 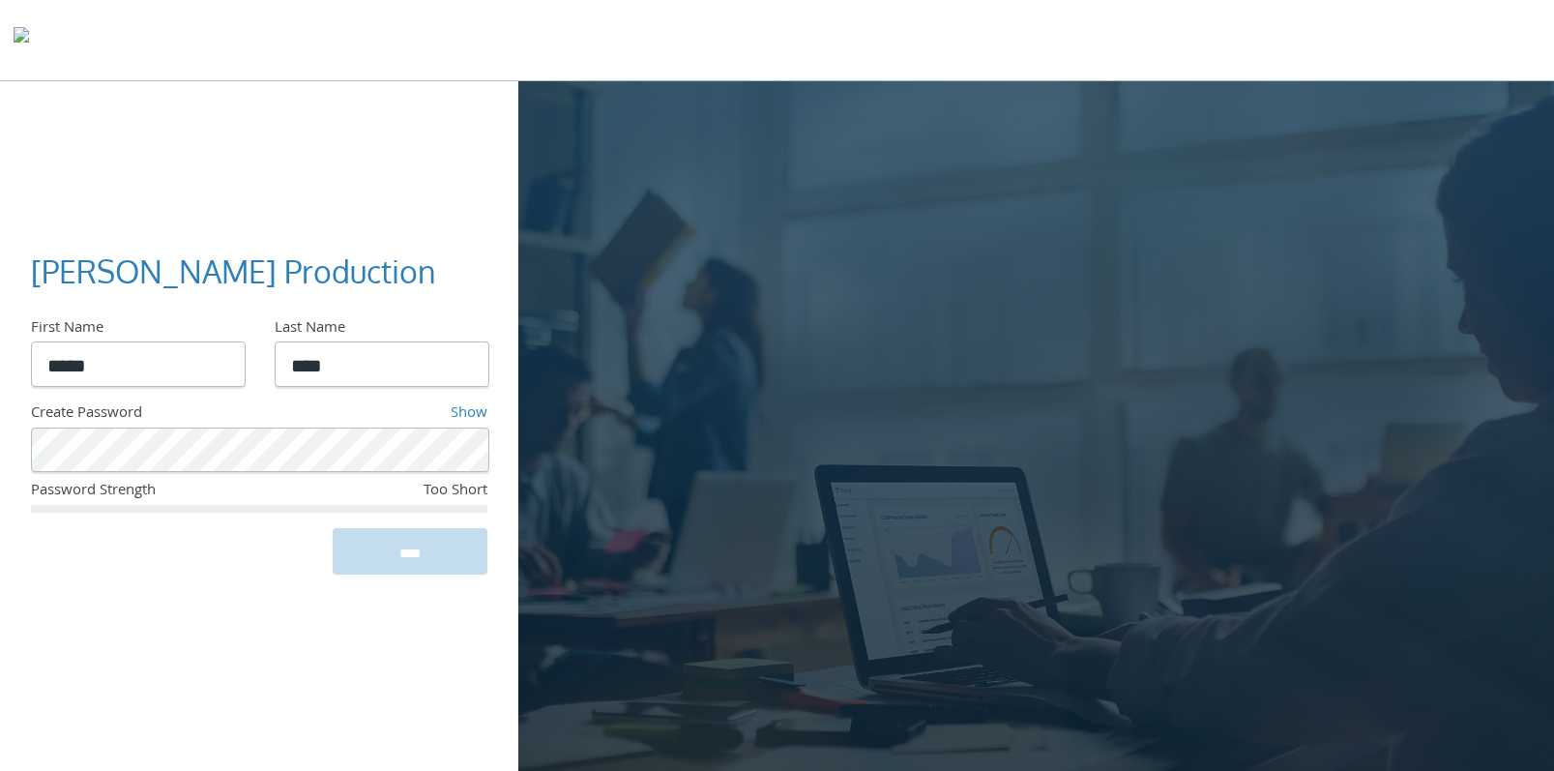 What do you see at coordinates (381, 330) in the screenshot?
I see `div: Last Name` at bounding box center [381, 330].